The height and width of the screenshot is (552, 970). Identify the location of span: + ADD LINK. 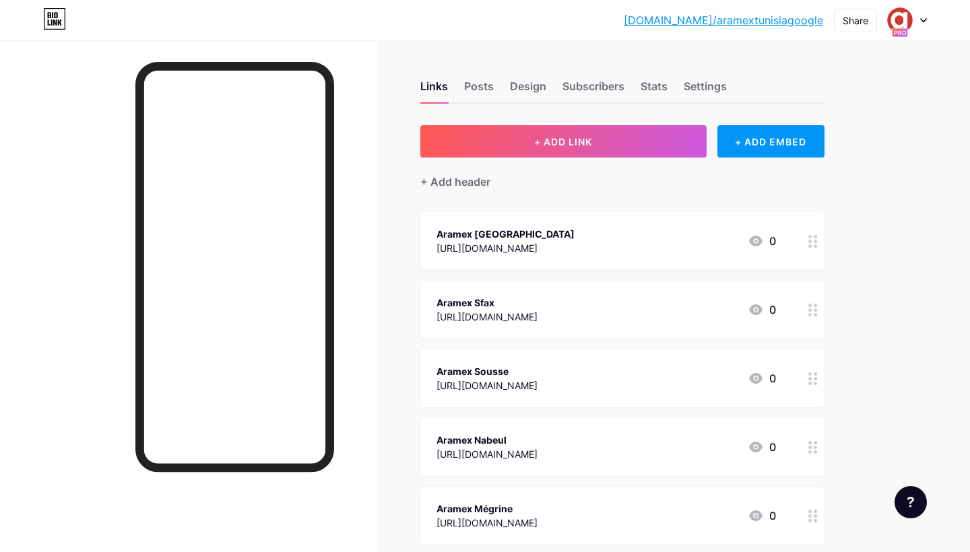
(563, 141).